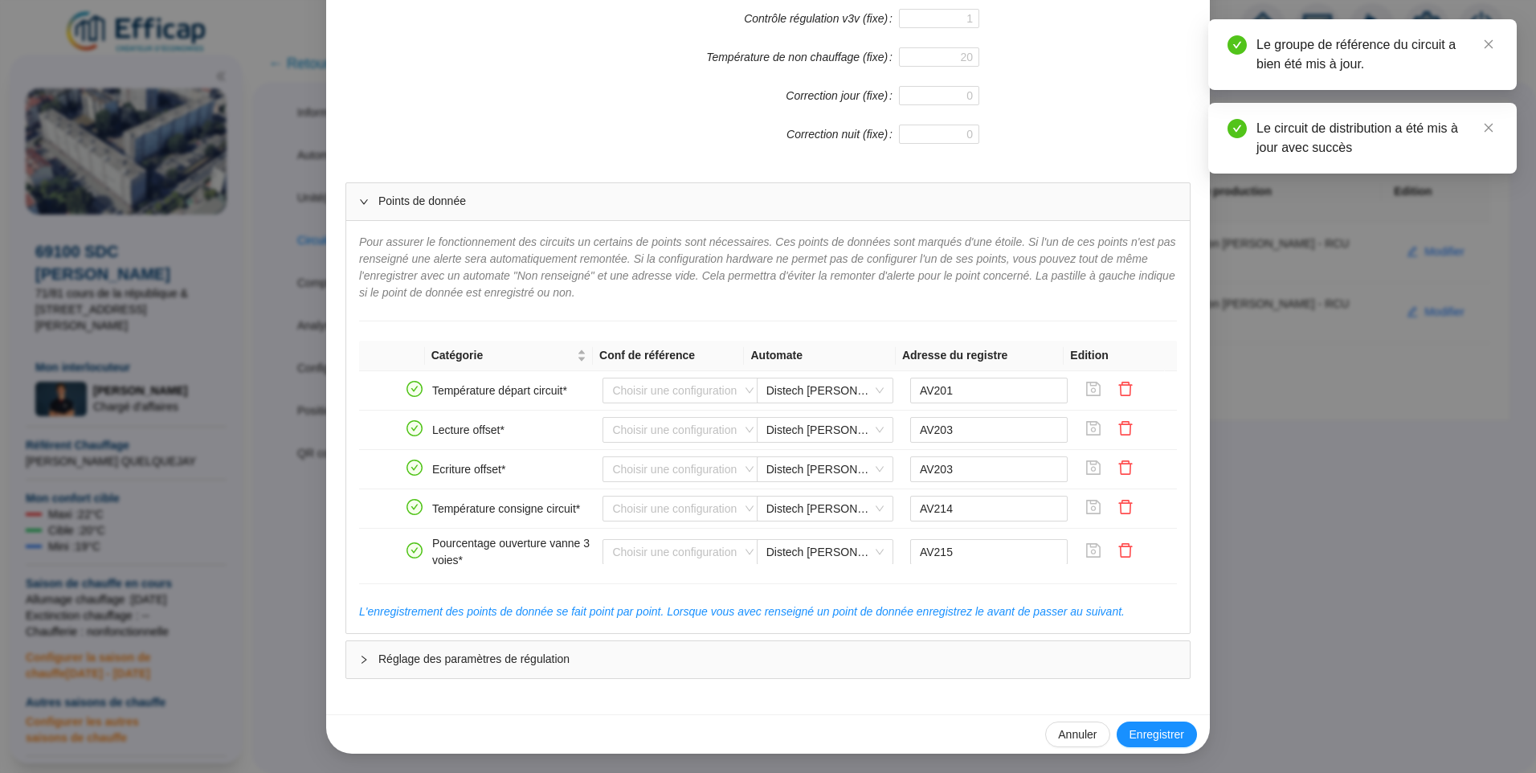 Image resolution: width=1536 pixels, height=773 pixels. What do you see at coordinates (843, 134) in the screenshot?
I see `label: Correction nuit (fixe)` at bounding box center [843, 134].